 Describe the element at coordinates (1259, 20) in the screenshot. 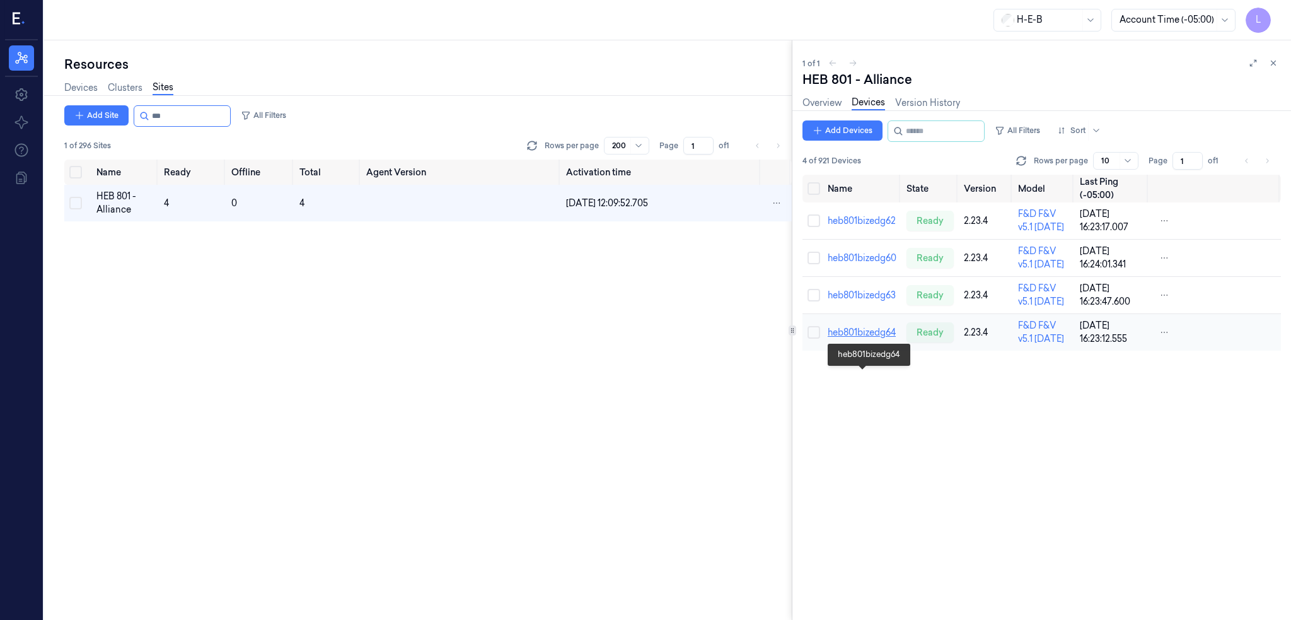

I see `span: L` at that location.